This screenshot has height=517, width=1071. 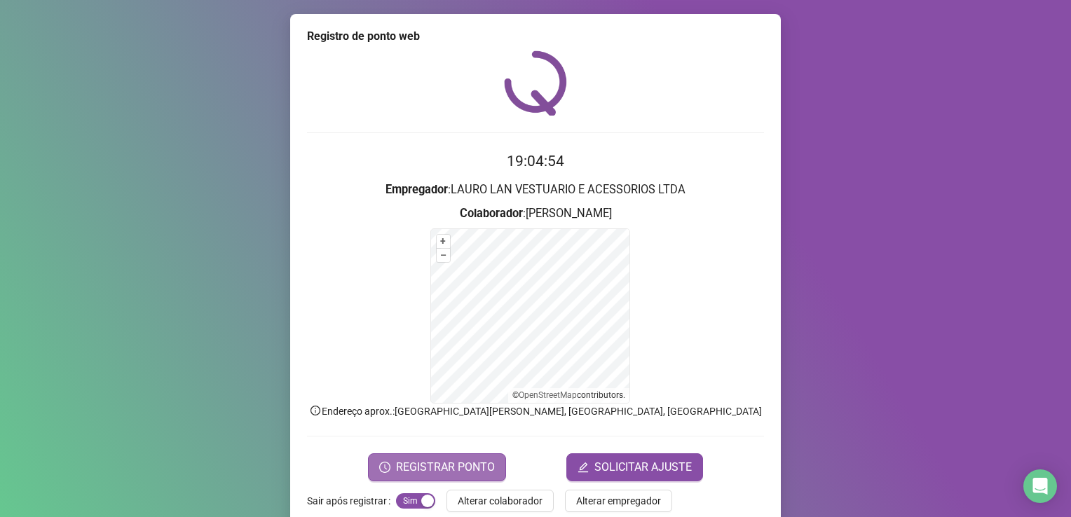 I want to click on span: Alterar colaborador, so click(x=500, y=501).